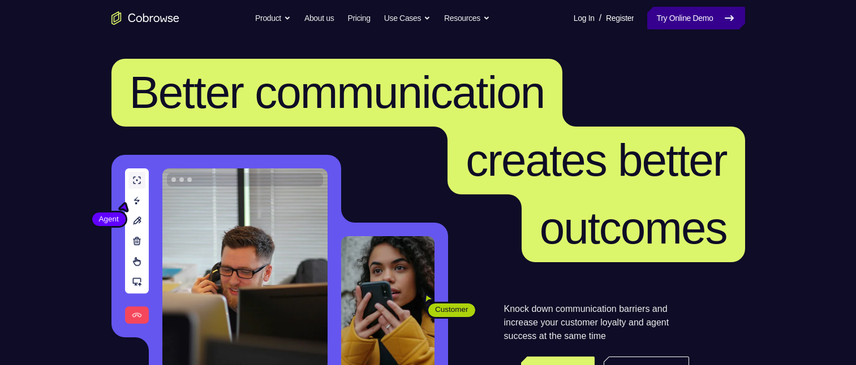  Describe the element at coordinates (467, 18) in the screenshot. I see `button: Resources` at that location.